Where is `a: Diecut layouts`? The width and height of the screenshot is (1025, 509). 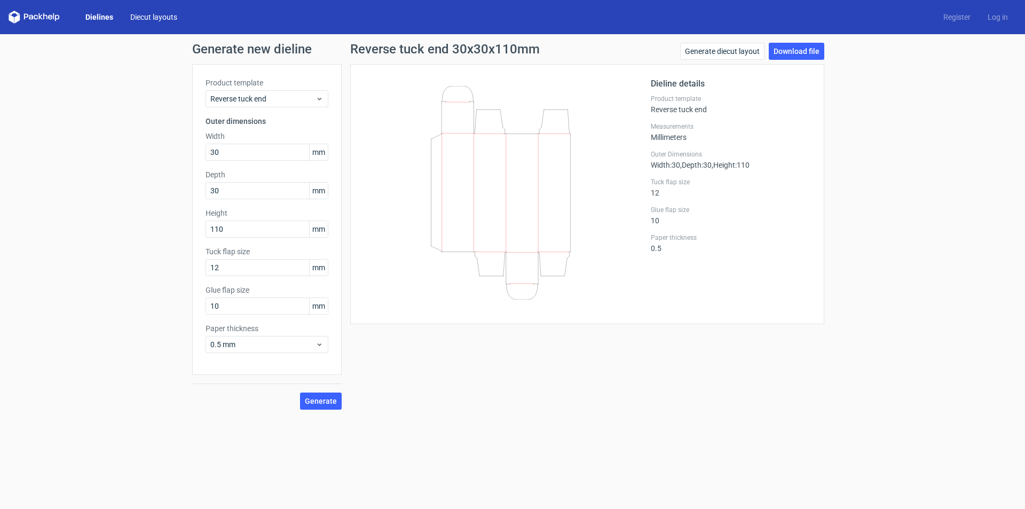
a: Diecut layouts is located at coordinates (154, 17).